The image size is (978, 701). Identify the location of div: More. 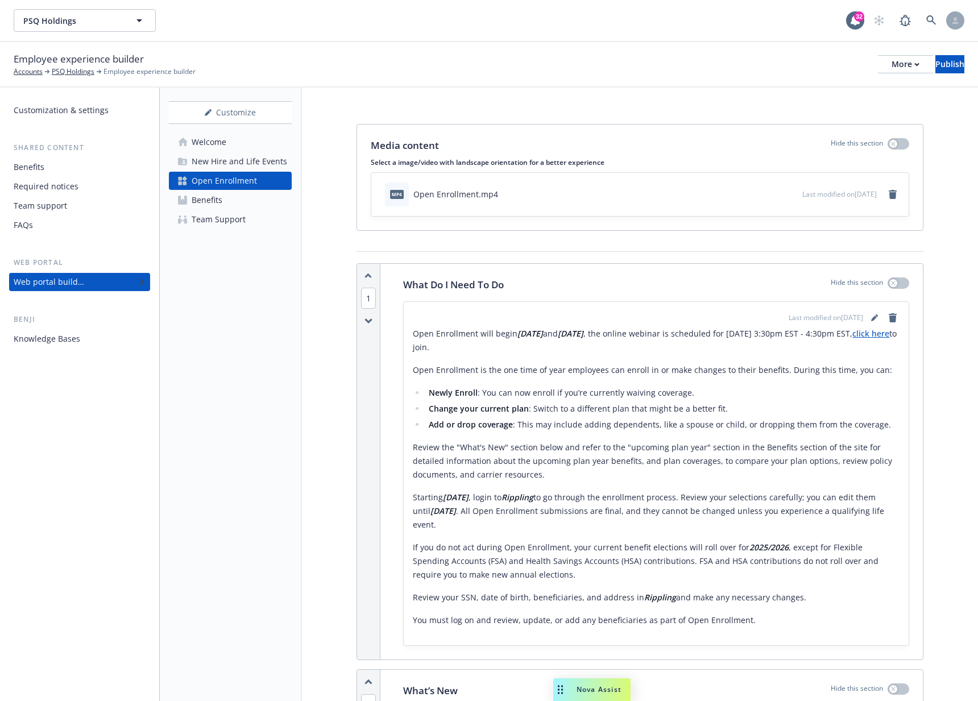
(905, 64).